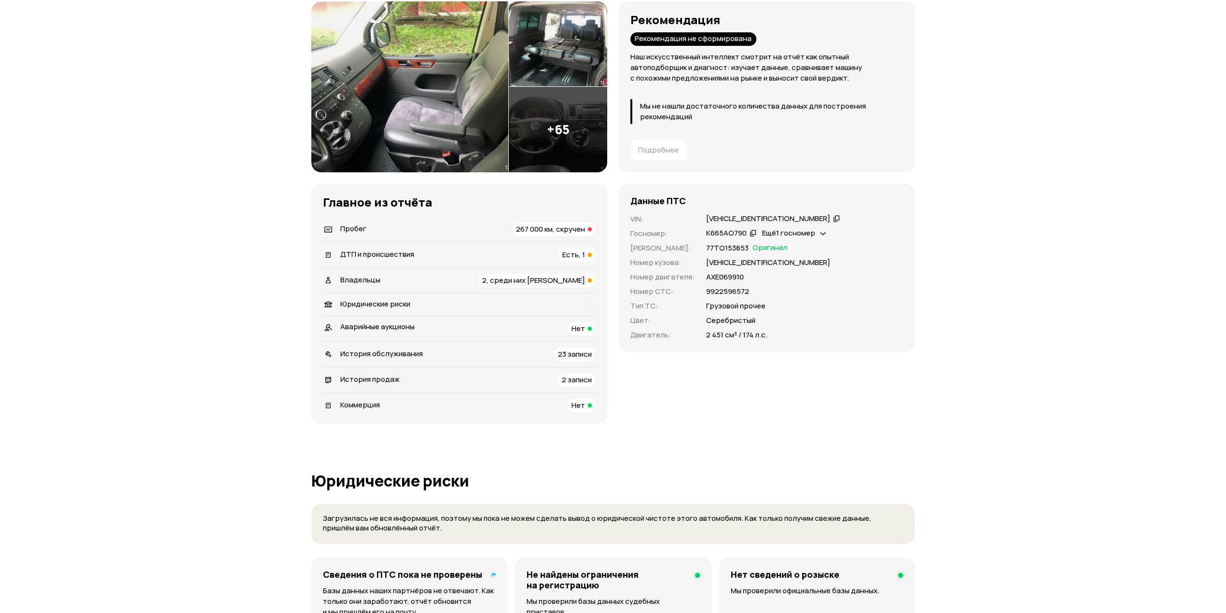 The width and height of the screenshot is (1226, 613). Describe the element at coordinates (403, 575) in the screenshot. I see `h4: Сведения о ПТС пока не проверены` at that location.